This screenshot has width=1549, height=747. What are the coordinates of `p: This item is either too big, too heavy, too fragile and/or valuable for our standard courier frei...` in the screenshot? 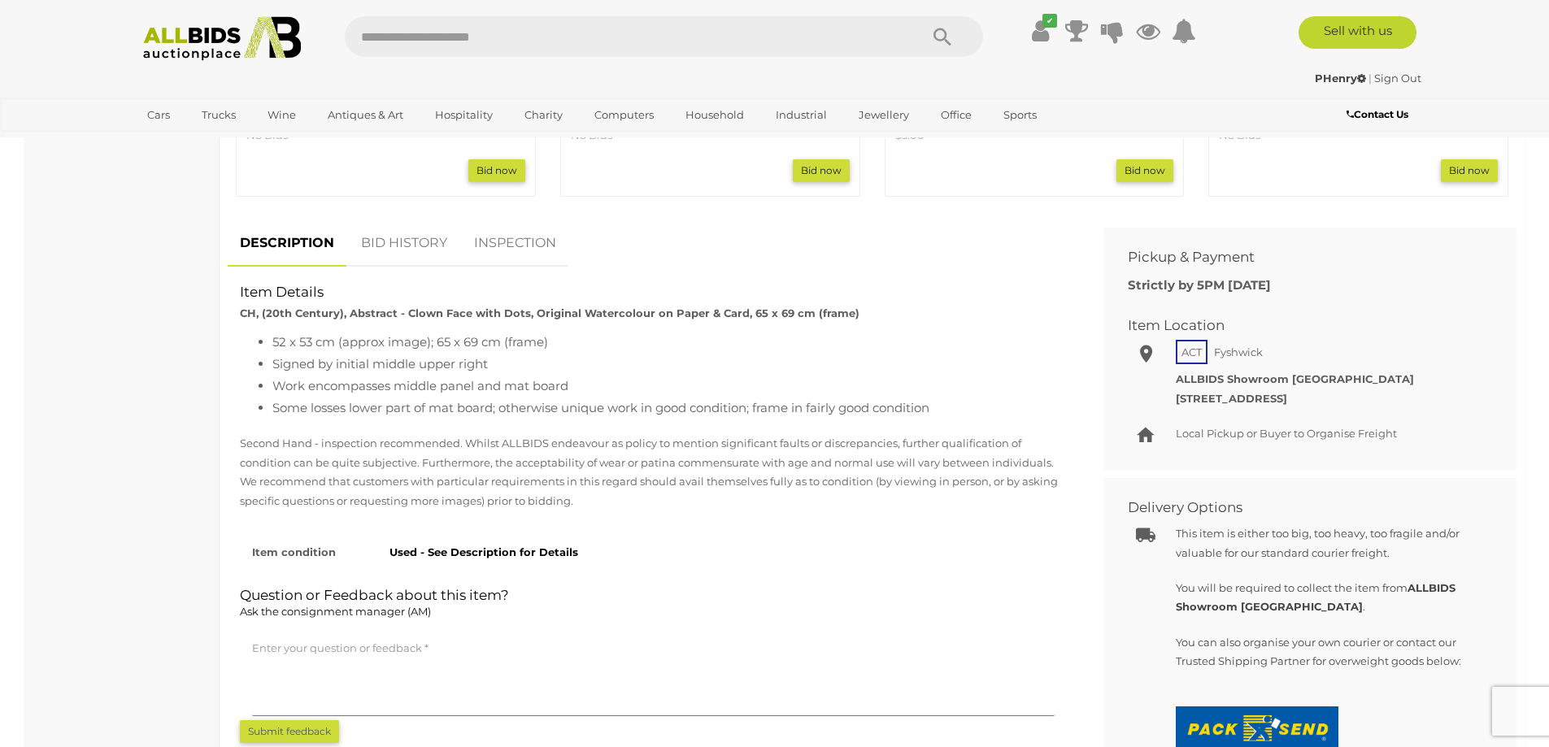 It's located at (1328, 543).